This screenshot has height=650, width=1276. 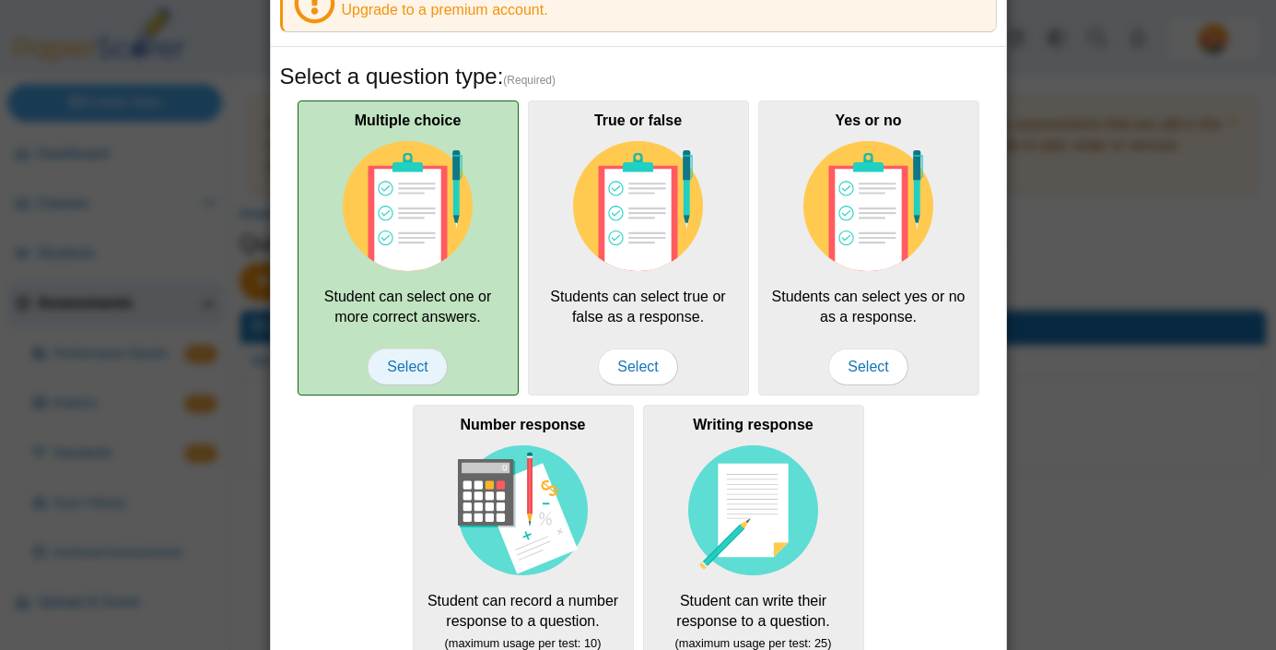 What do you see at coordinates (523, 642) in the screenshot?
I see `small: (maximum usage per test: 10)` at bounding box center [523, 642].